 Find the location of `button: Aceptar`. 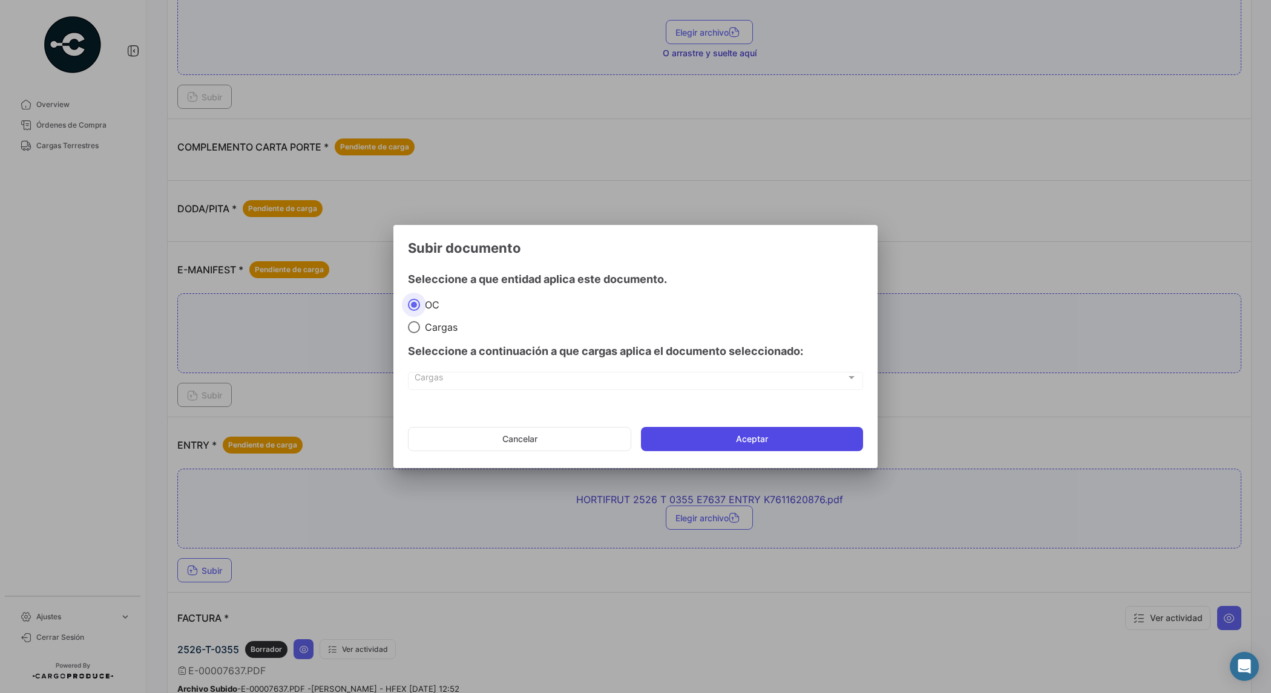

button: Aceptar is located at coordinates (751, 439).